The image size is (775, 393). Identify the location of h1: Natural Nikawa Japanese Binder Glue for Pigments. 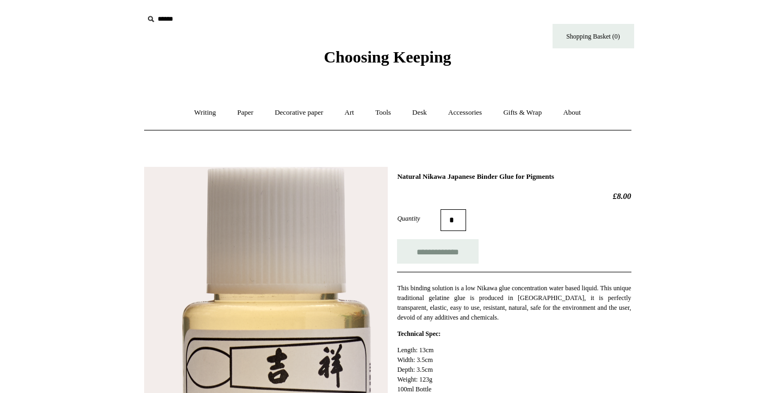
(514, 177).